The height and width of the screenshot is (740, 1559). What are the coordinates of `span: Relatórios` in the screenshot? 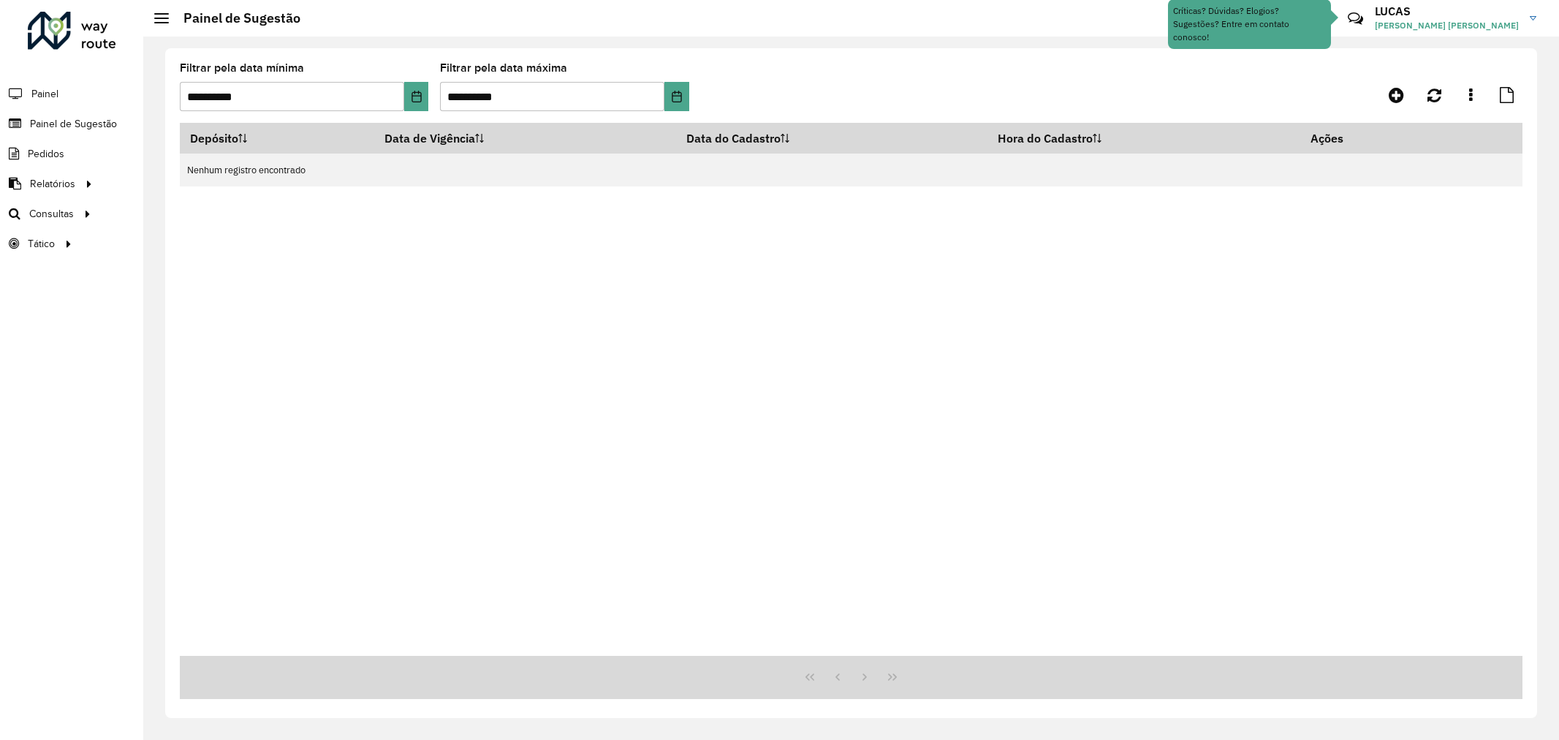 It's located at (53, 183).